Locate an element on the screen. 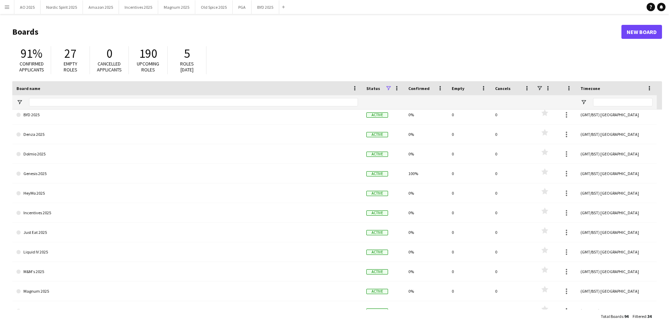  span: Cancels is located at coordinates (503, 88).